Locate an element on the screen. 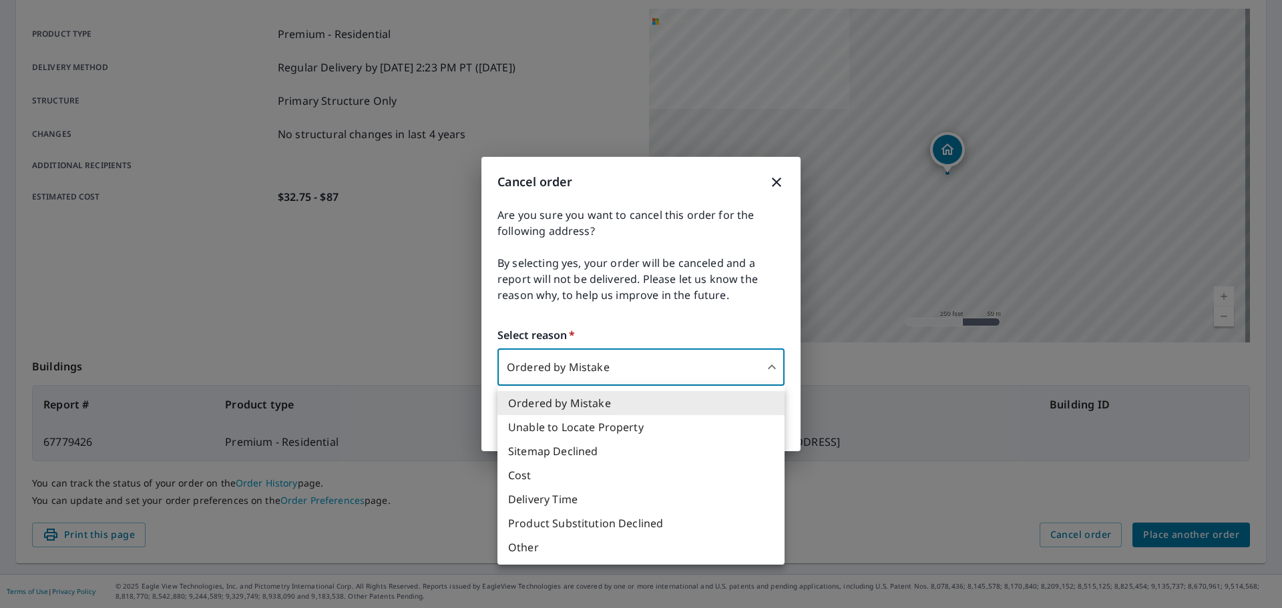  li: Cost is located at coordinates (641, 475).